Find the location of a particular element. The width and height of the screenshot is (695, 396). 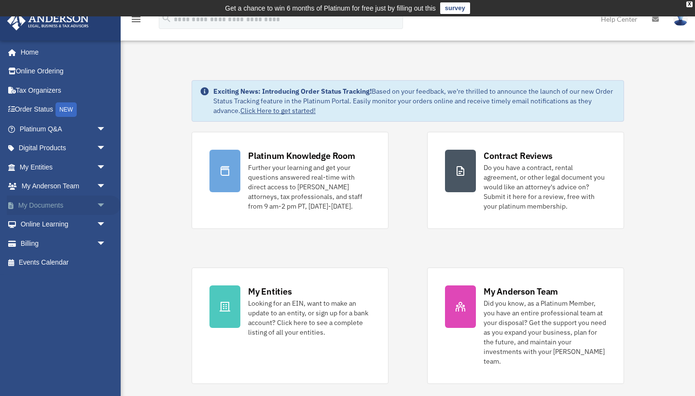

a: My Entitiesarrow_drop_down is located at coordinates (64, 167).